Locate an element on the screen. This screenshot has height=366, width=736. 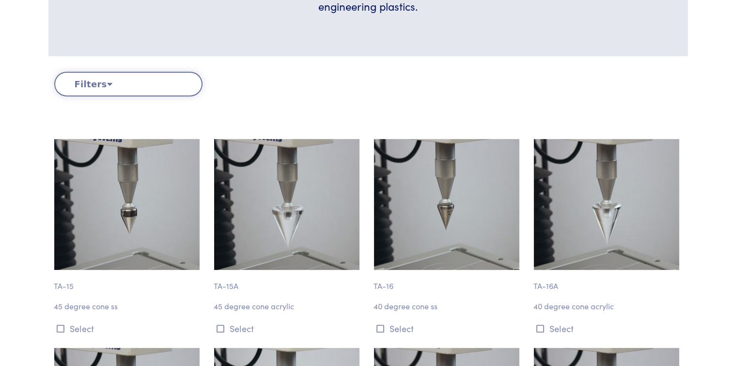
p: TA-15A is located at coordinates (288, 281).